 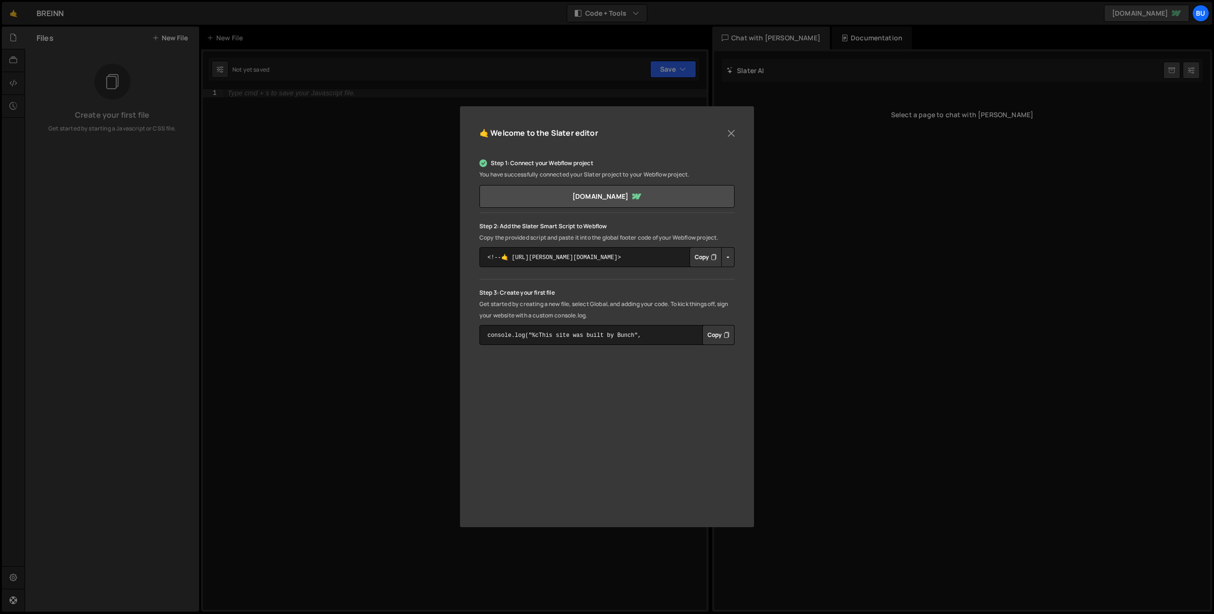 What do you see at coordinates (1201, 13) in the screenshot?
I see `a: Bu` at bounding box center [1201, 13].